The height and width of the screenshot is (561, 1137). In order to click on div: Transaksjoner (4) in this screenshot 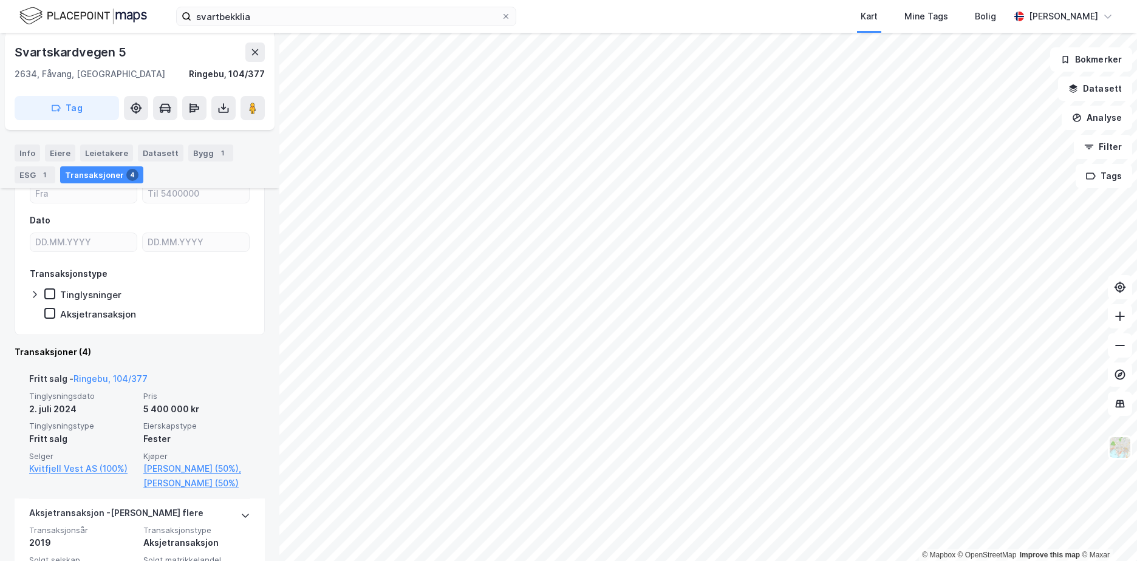, I will do `click(140, 352)`.